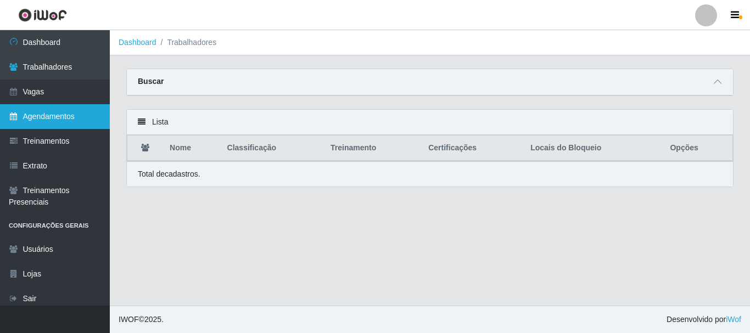 This screenshot has height=333, width=750. I want to click on th: Locais do Bloqueio, so click(593, 148).